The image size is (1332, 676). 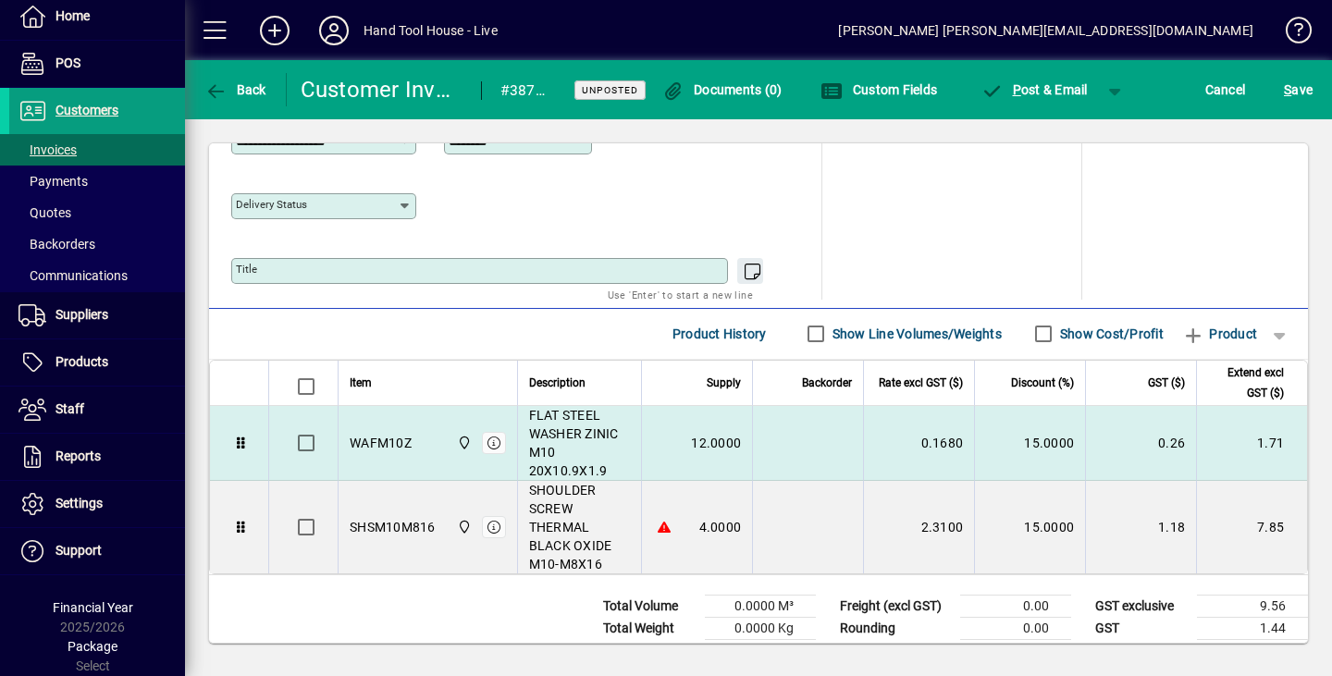 I want to click on span: Documents (0), so click(x=723, y=90).